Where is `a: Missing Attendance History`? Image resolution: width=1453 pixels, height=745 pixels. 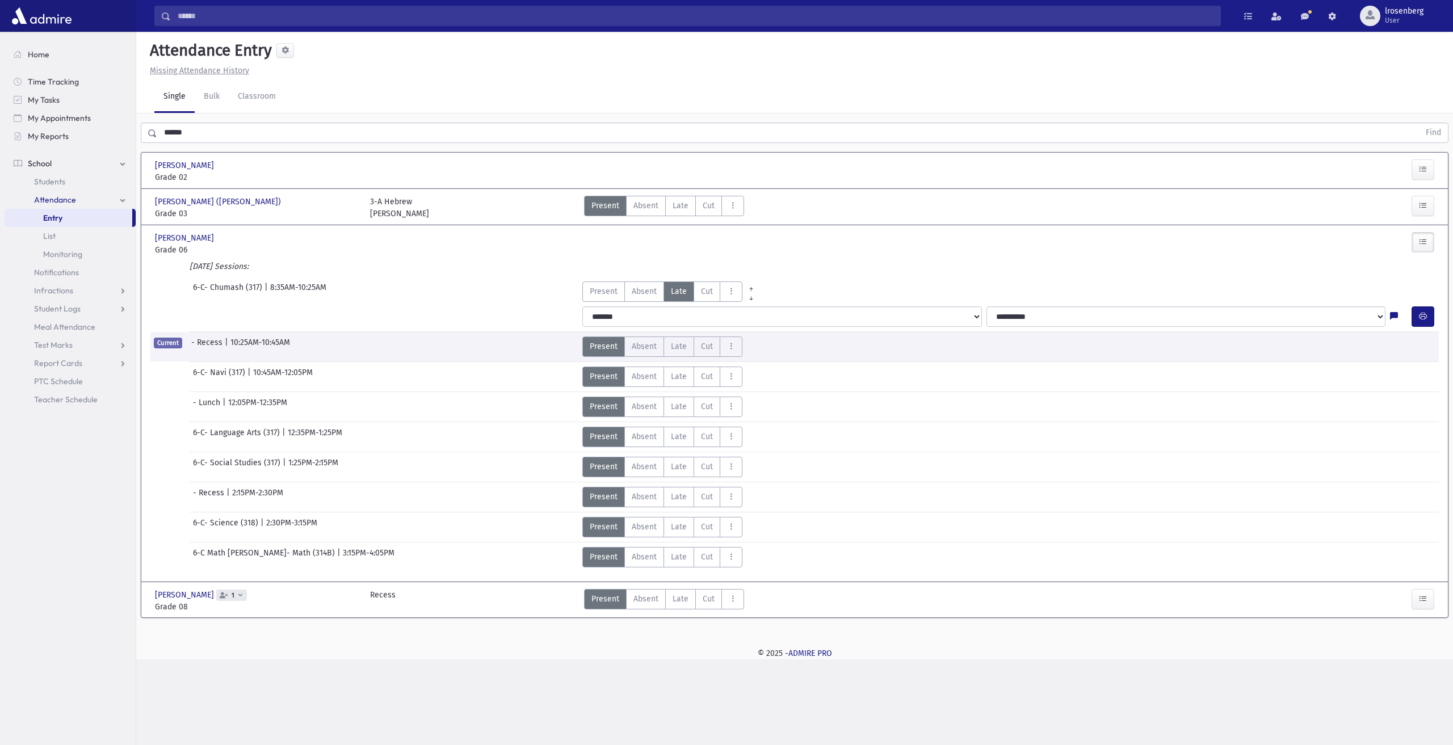 a: Missing Attendance History is located at coordinates (197, 70).